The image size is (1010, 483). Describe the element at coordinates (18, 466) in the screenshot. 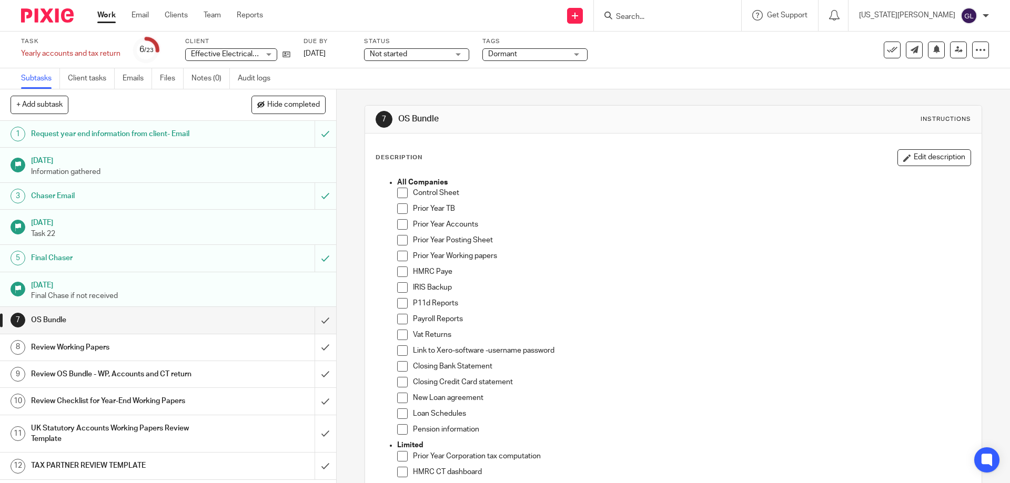

I see `div: 12` at that location.